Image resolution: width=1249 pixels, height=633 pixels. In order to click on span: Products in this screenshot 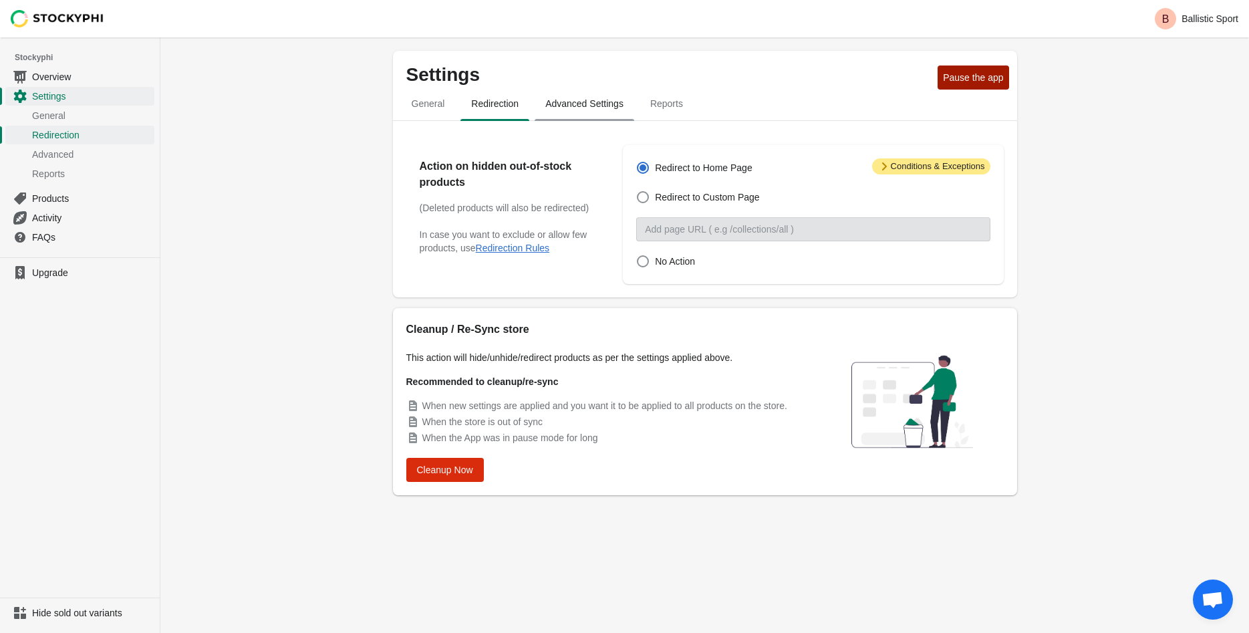, I will do `click(92, 198)`.